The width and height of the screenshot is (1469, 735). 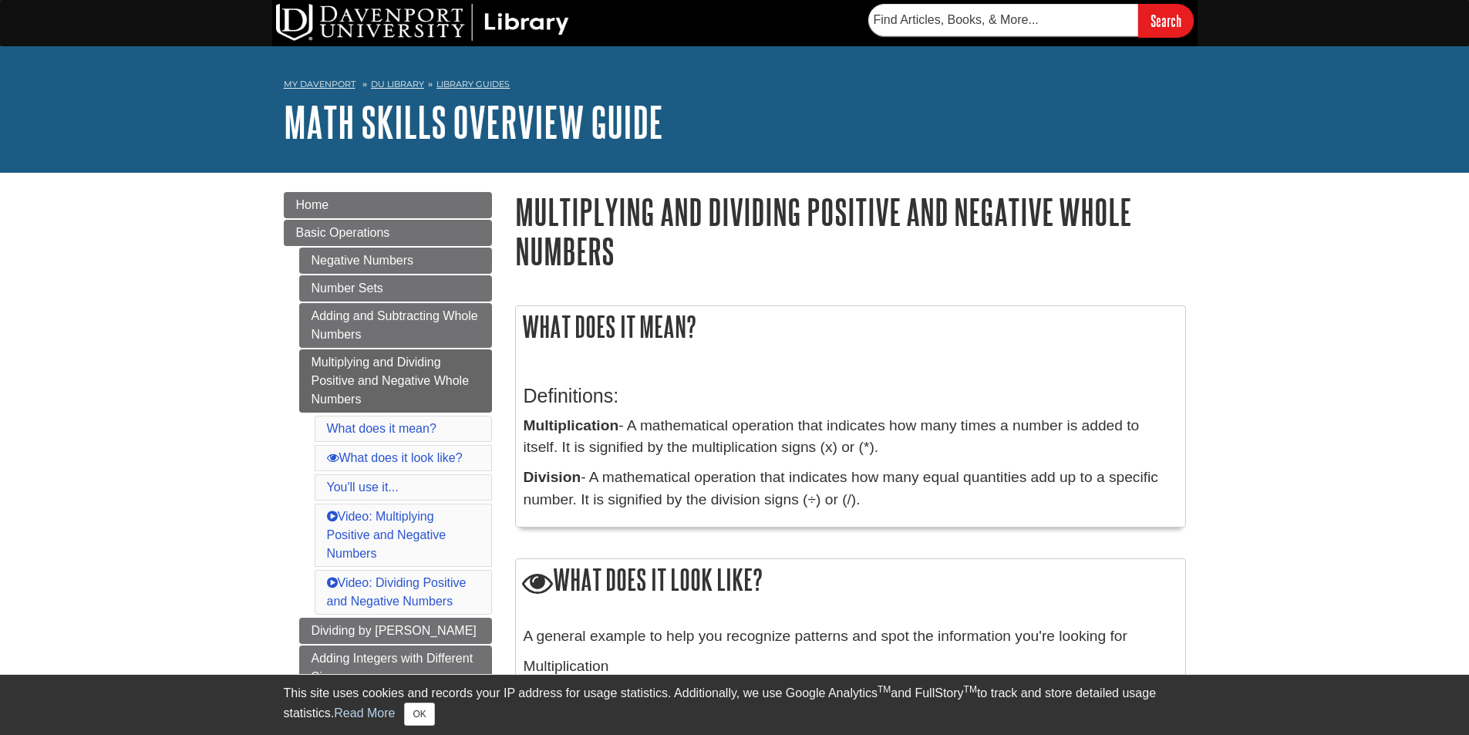 I want to click on p: - A mathematical operation that indicates how many times a number is added to itself. It is signi..., so click(x=850, y=437).